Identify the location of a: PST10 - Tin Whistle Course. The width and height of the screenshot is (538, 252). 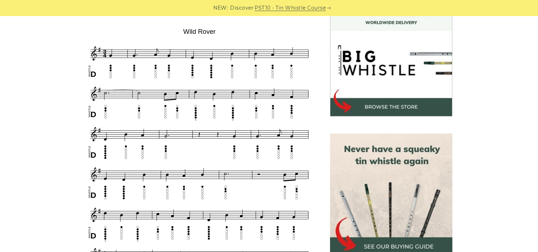
(290, 8).